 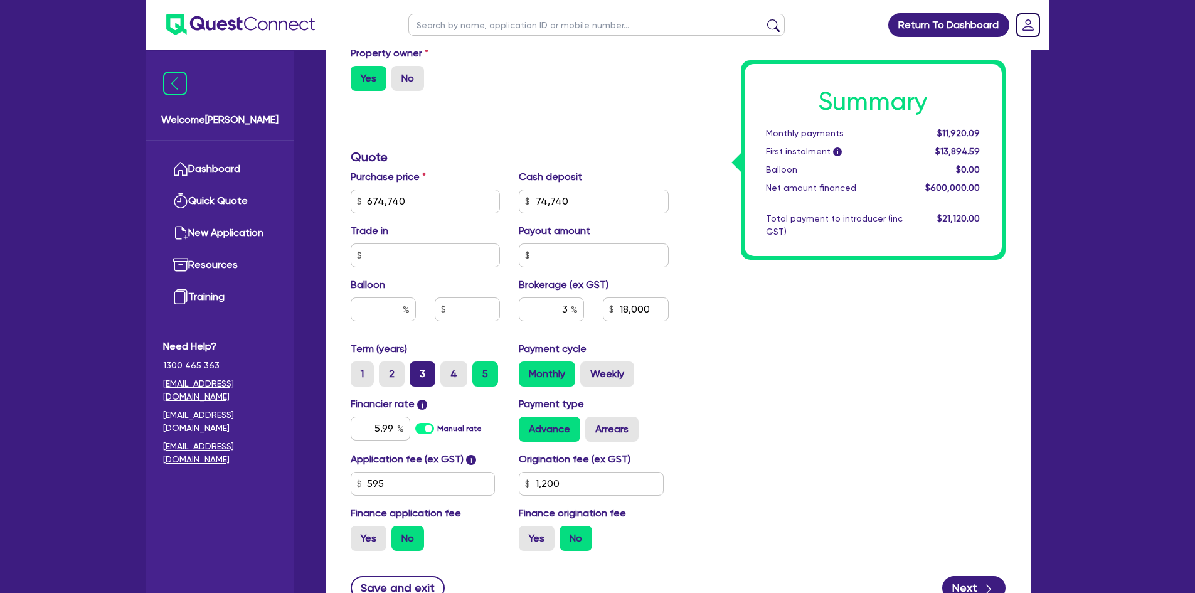 I want to click on label: Payout amount, so click(x=555, y=231).